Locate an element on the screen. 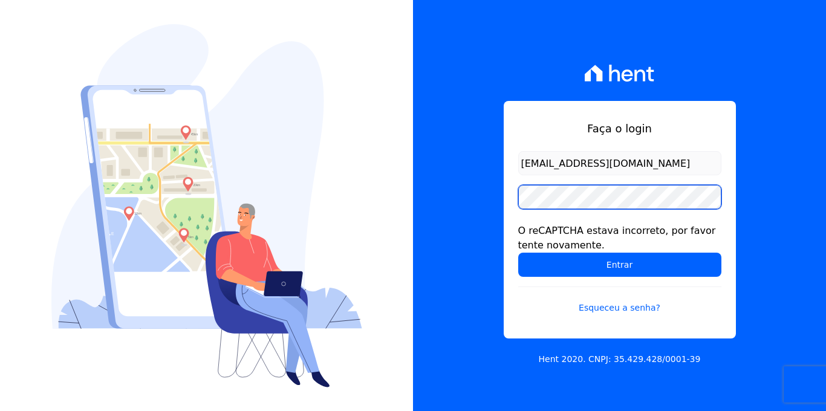 Image resolution: width=826 pixels, height=411 pixels. p: Hent 2020. CNPJ: 35.429.428/0001-39 is located at coordinates (619, 359).